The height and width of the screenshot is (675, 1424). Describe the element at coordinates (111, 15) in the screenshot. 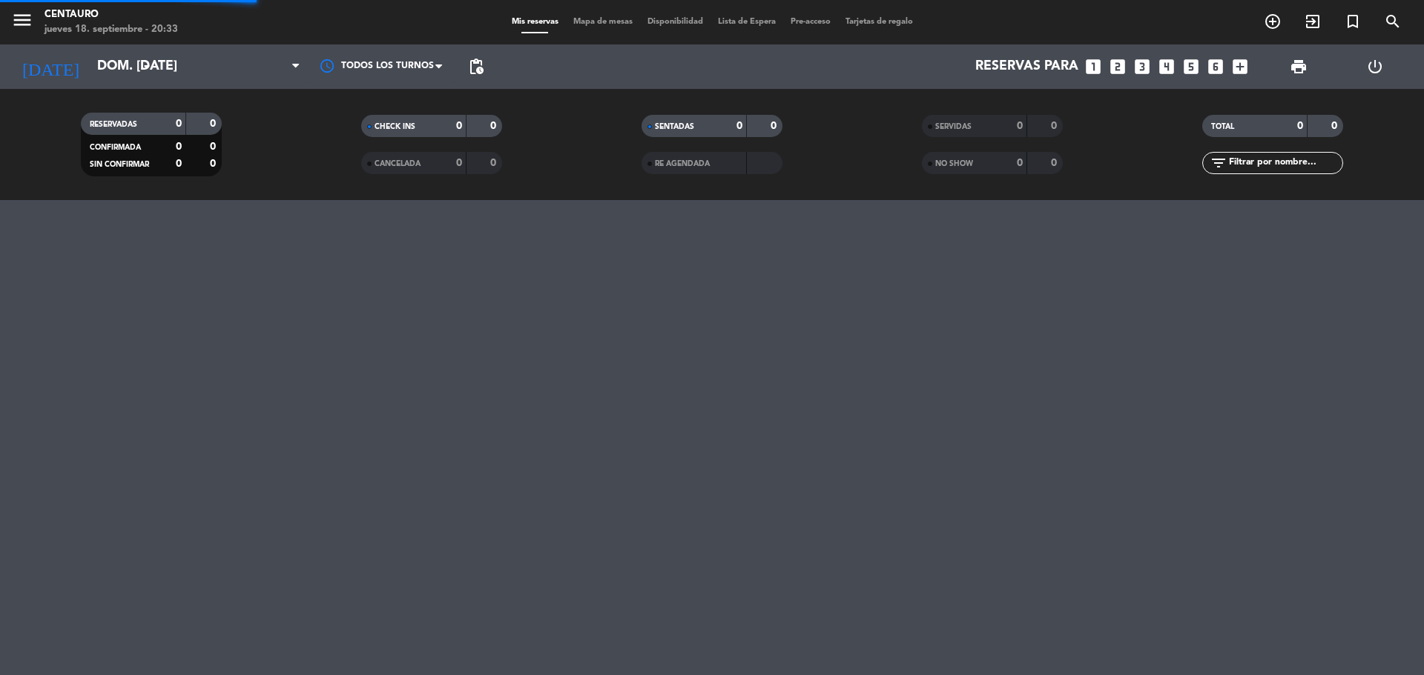

I see `div: Centauro` at that location.